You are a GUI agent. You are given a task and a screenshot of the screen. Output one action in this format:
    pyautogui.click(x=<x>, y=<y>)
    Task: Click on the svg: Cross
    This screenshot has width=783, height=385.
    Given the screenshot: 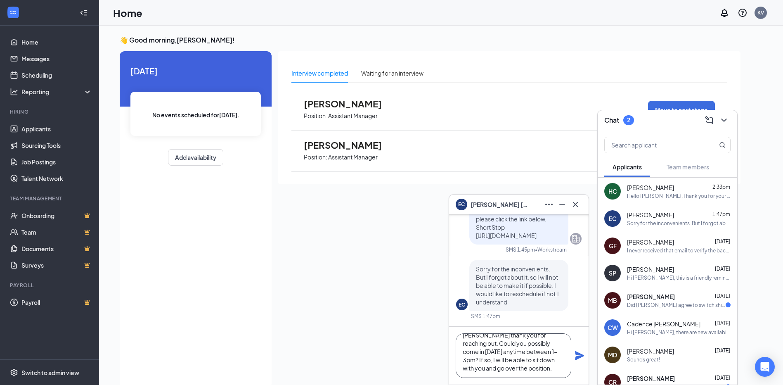 What is the action you would take?
    pyautogui.click(x=575, y=204)
    